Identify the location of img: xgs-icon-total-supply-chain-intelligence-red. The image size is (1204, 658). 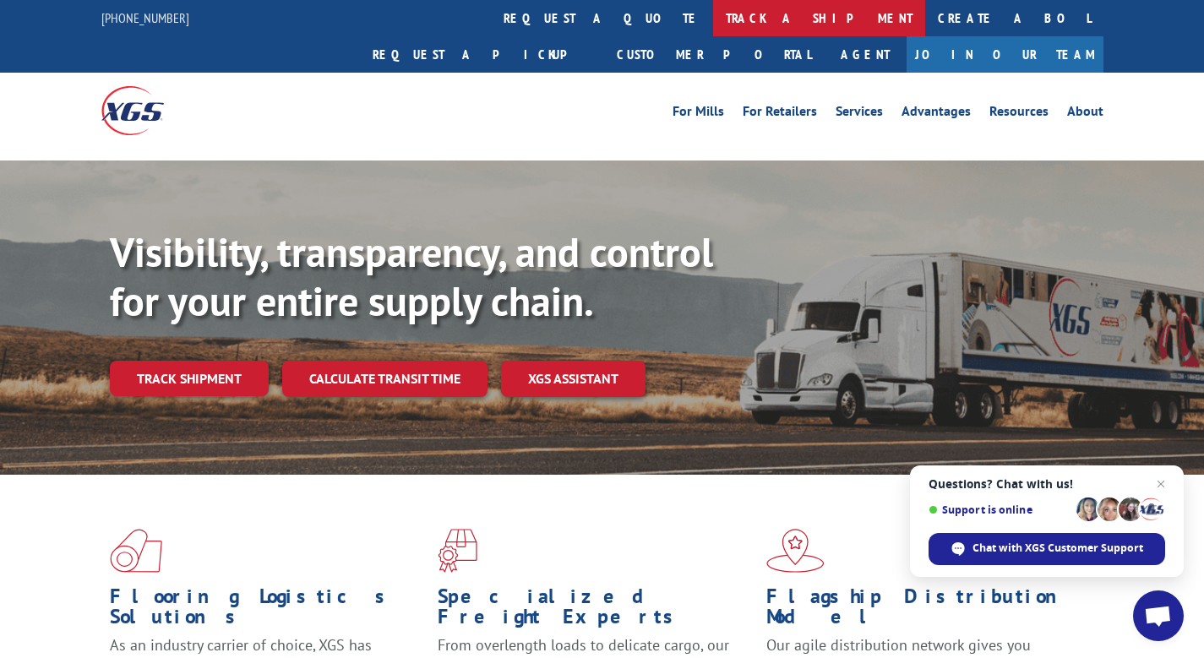
(136, 551).